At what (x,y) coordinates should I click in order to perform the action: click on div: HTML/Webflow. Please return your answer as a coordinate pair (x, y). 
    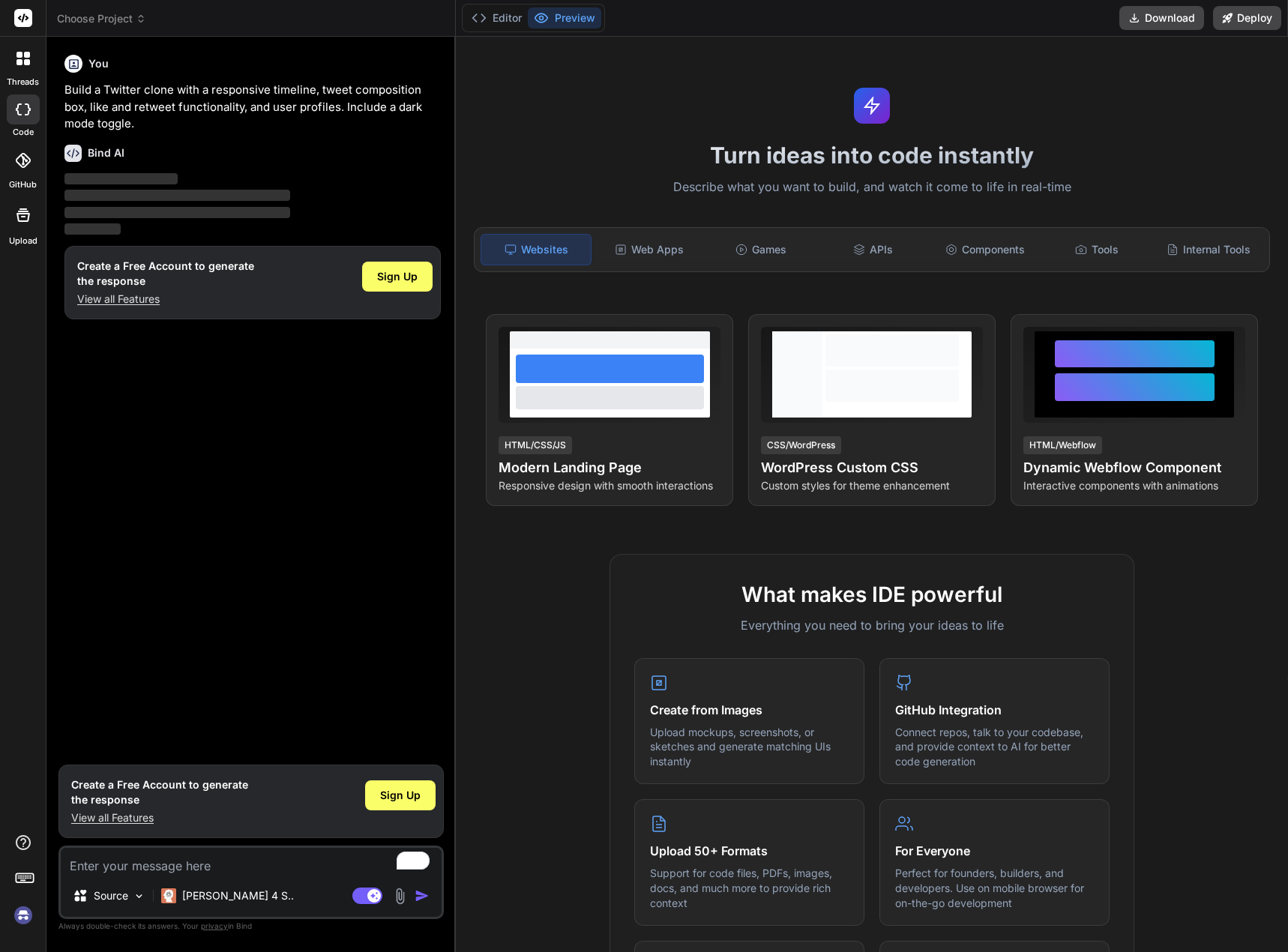
    Looking at the image, I should click on (1062, 445).